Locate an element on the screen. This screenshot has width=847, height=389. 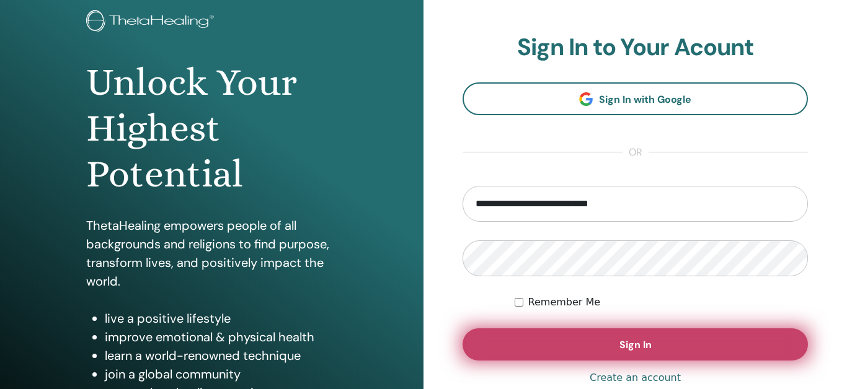
li: join a global community is located at coordinates (221, 374).